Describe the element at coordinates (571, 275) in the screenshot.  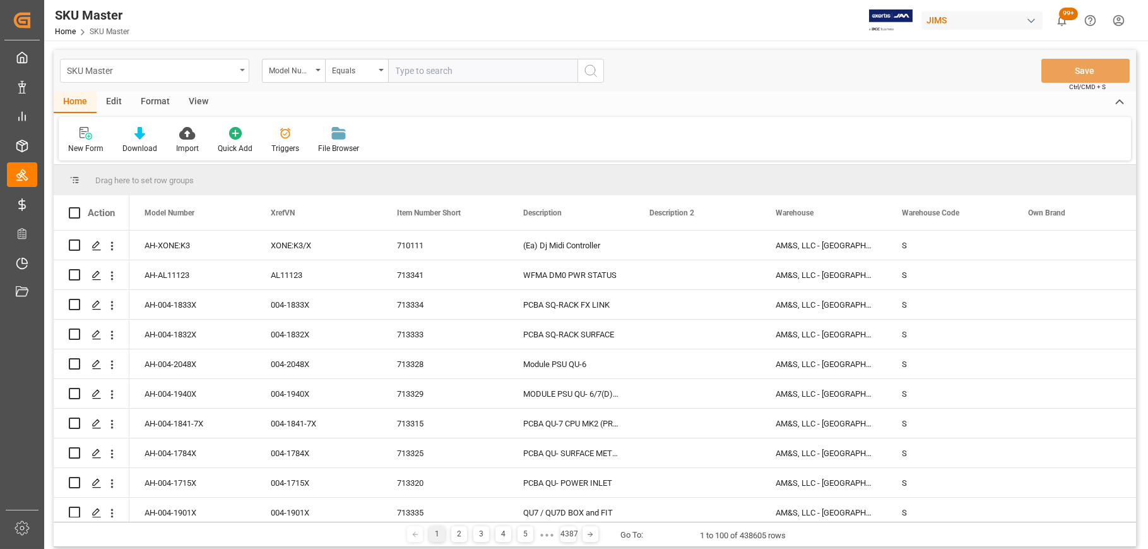
I see `div: WFMA DM0 PWR STATUS` at that location.